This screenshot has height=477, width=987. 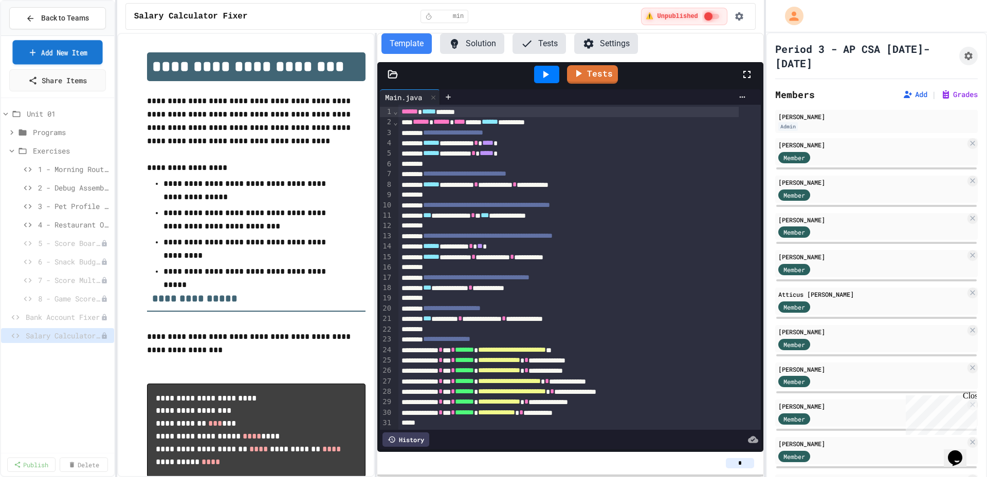 I want to click on div: 13, so click(x=386, y=236).